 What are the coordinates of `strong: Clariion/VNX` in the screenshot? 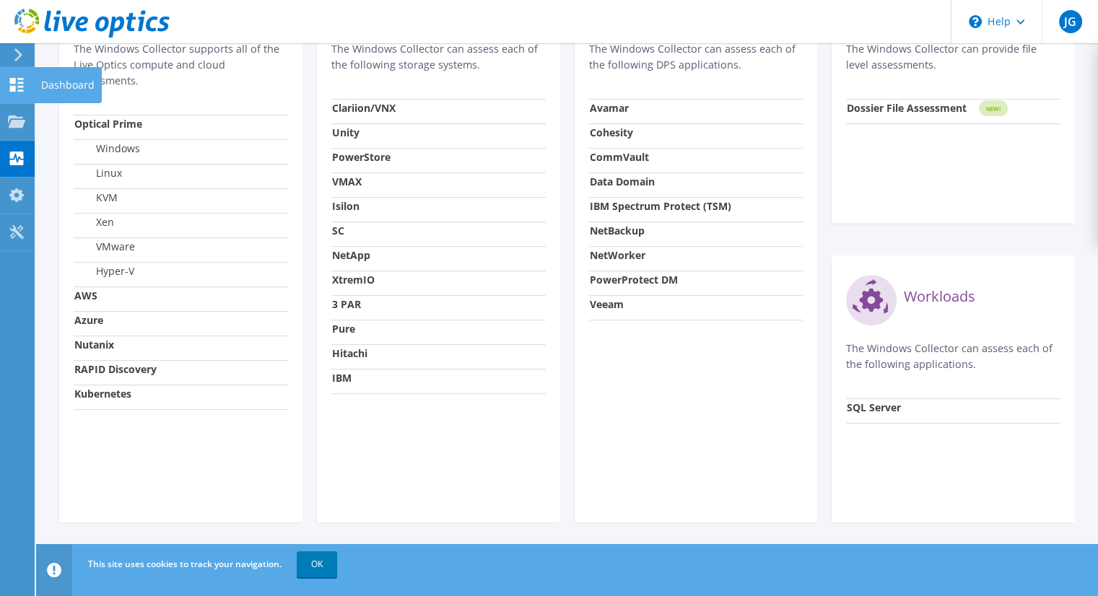 It's located at (364, 108).